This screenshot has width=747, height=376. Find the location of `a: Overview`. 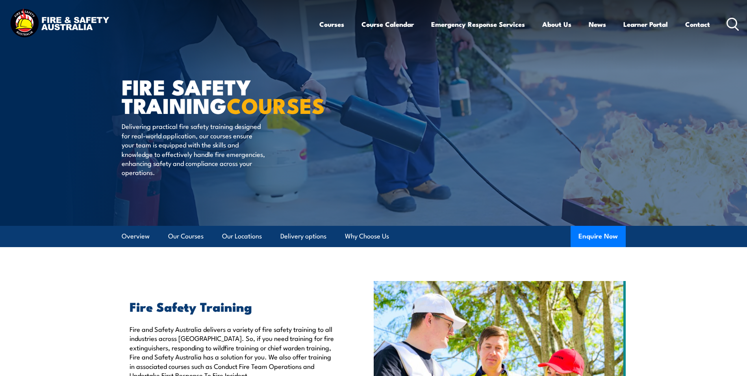

a: Overview is located at coordinates (135, 236).